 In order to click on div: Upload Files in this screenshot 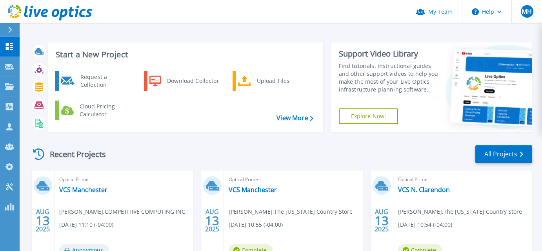, I will do `click(282, 81)`.